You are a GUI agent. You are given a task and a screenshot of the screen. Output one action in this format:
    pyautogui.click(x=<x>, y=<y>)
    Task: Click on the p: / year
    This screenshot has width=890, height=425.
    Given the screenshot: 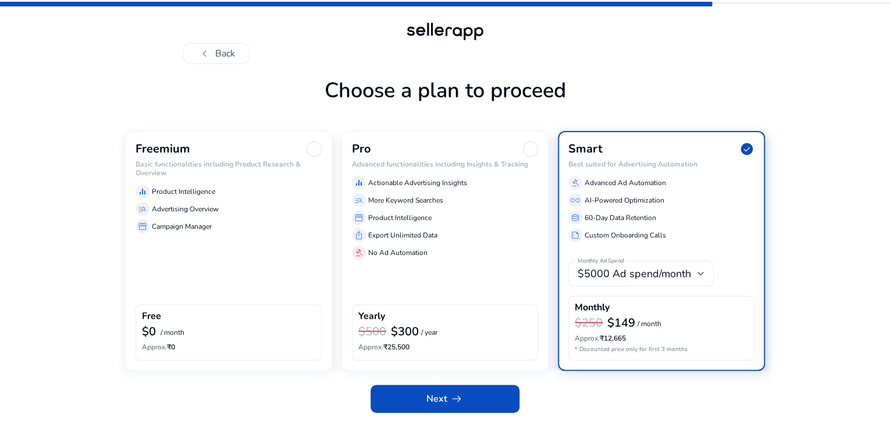 What is the action you would take?
    pyautogui.click(x=429, y=332)
    